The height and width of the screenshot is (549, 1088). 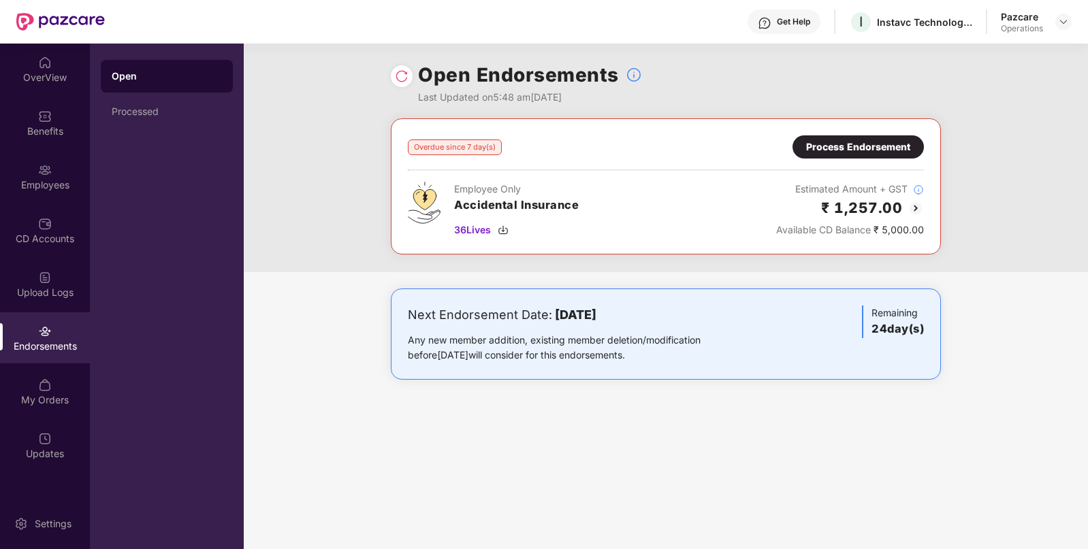 I want to click on img: svg+xml;base64,PHN2ZyBpZD0iTXlfT3JkZXJzIiBkYXRhLW5hbWU9Ik15IE9yZGVycyIgeG1sbnM9Imh0dHA6Ly93d3cudz..., so click(x=45, y=385).